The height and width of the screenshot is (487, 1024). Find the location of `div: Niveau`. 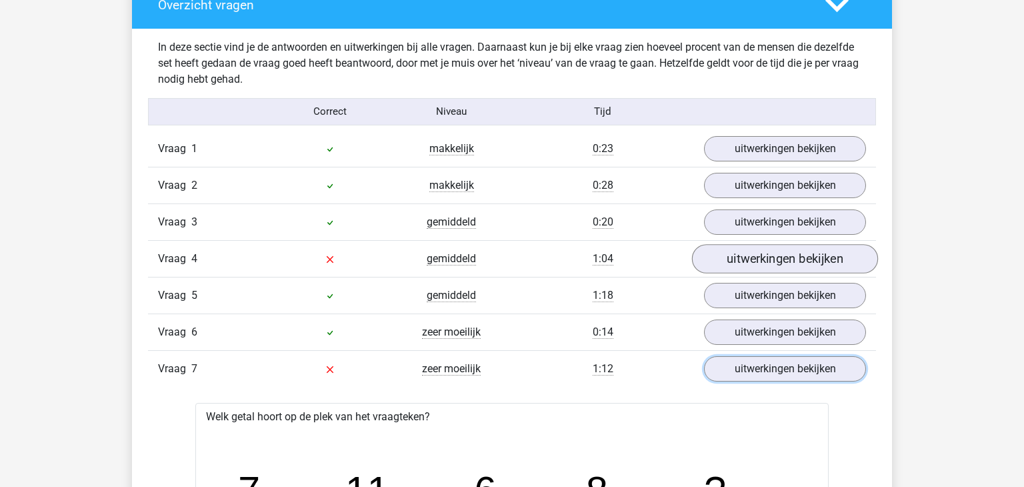

div: Niveau is located at coordinates (452, 111).